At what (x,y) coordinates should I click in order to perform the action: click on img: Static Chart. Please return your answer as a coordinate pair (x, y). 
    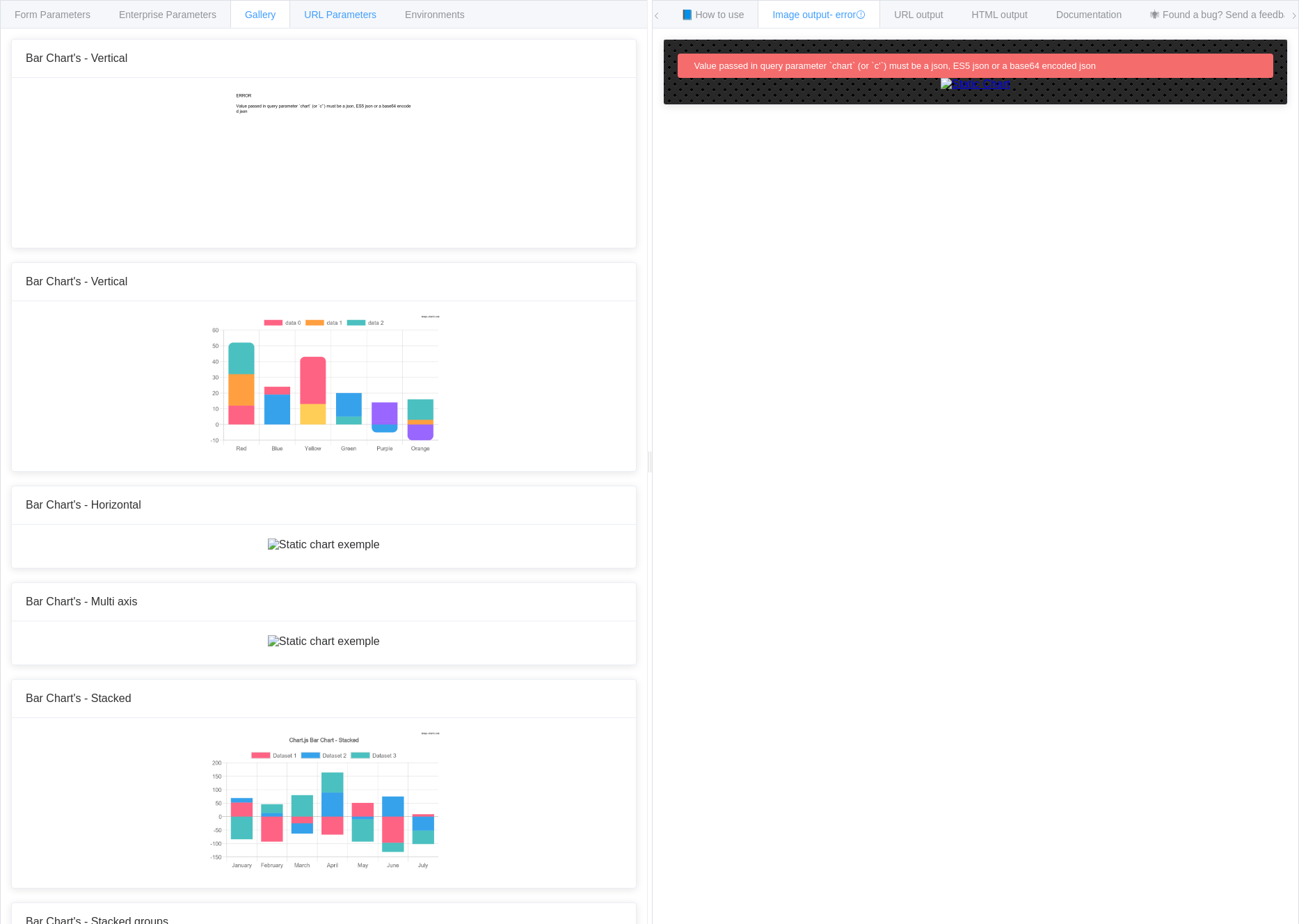
    Looking at the image, I should click on (976, 84).